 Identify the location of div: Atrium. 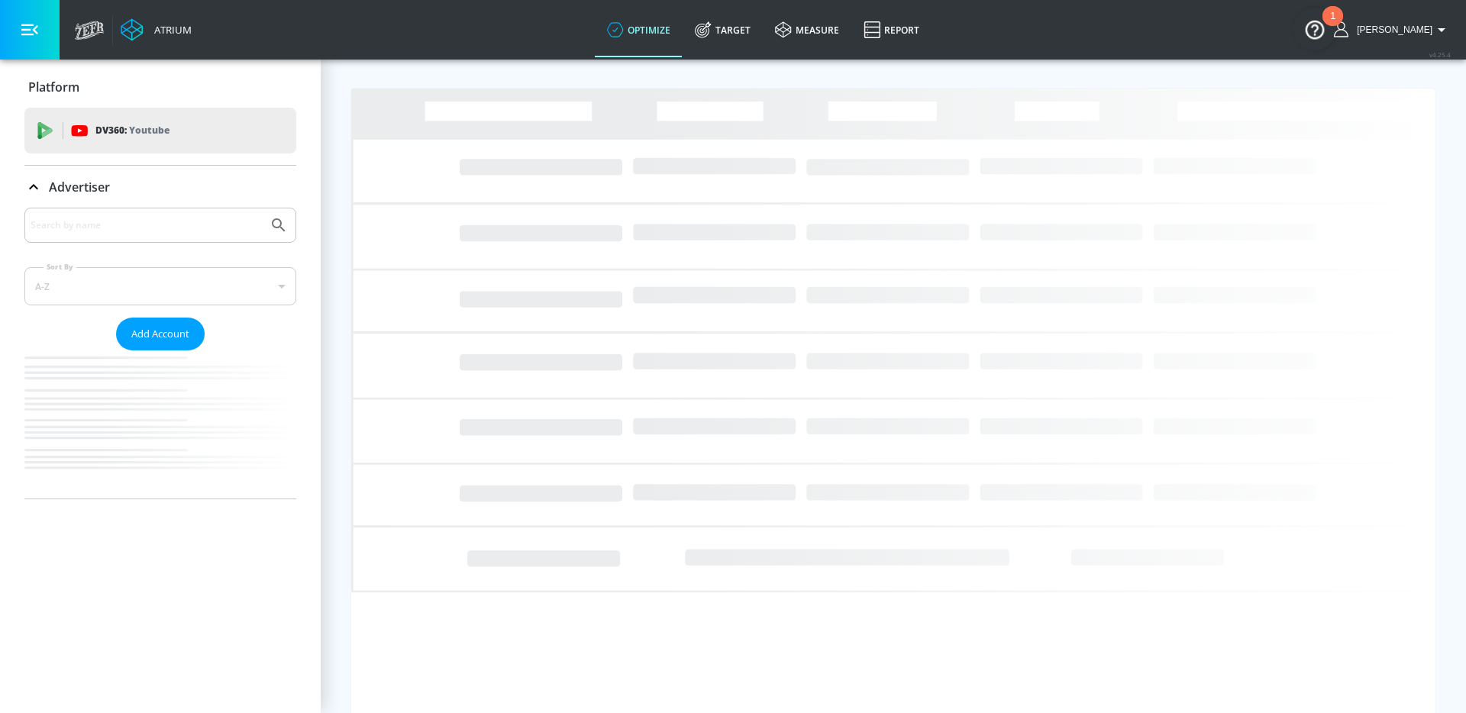
(169, 30).